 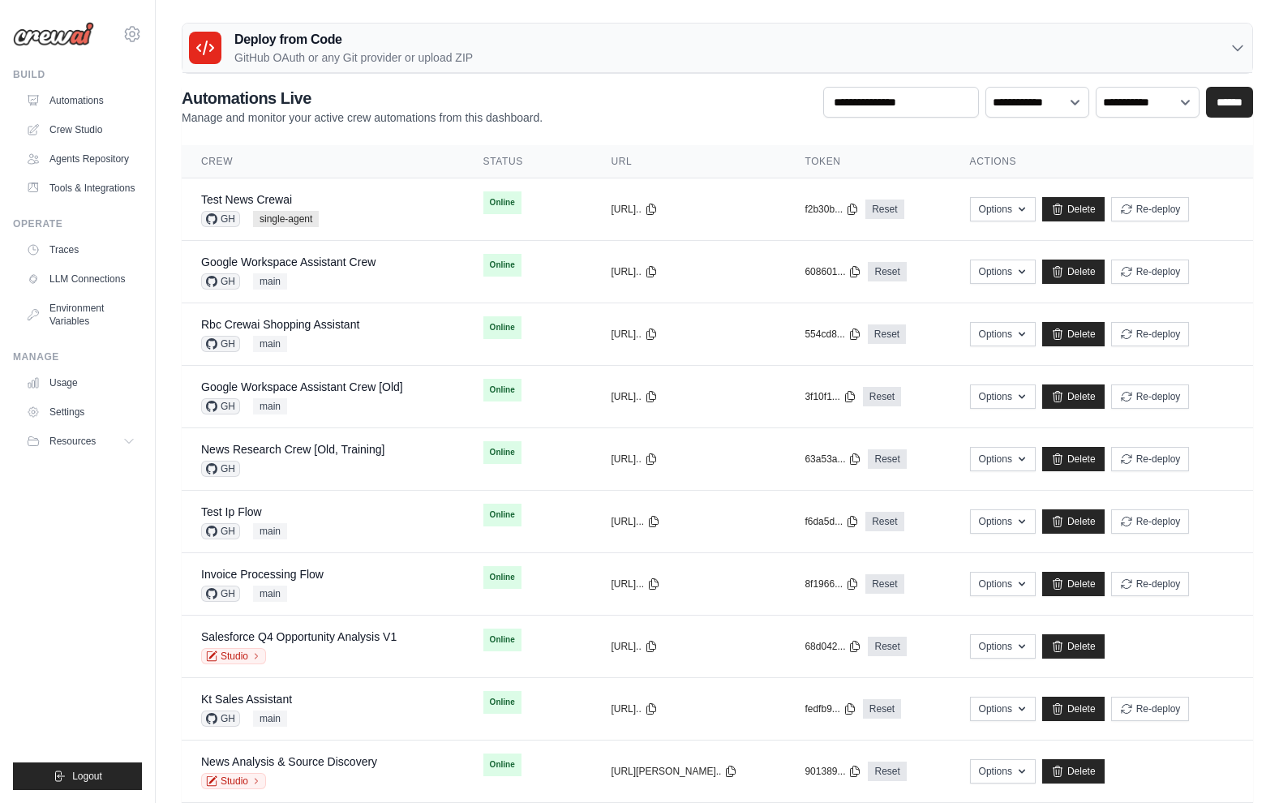 I want to click on a: Automations, so click(x=80, y=101).